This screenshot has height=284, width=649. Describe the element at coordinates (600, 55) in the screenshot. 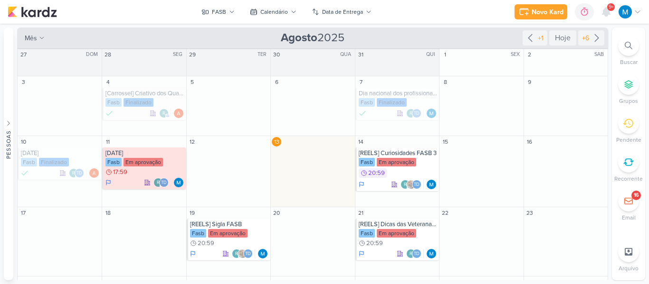

I see `div: SAB` at that location.